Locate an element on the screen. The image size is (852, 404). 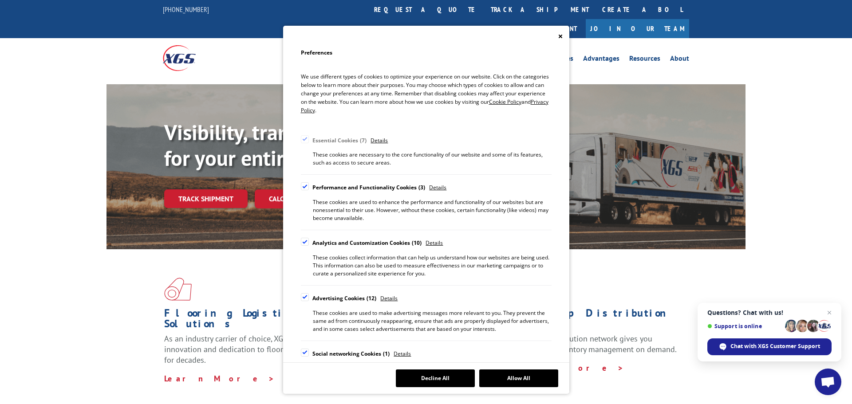
div: These cookies are necessary to the core functionality of our website and some of its features, su... is located at coordinates (432, 159).